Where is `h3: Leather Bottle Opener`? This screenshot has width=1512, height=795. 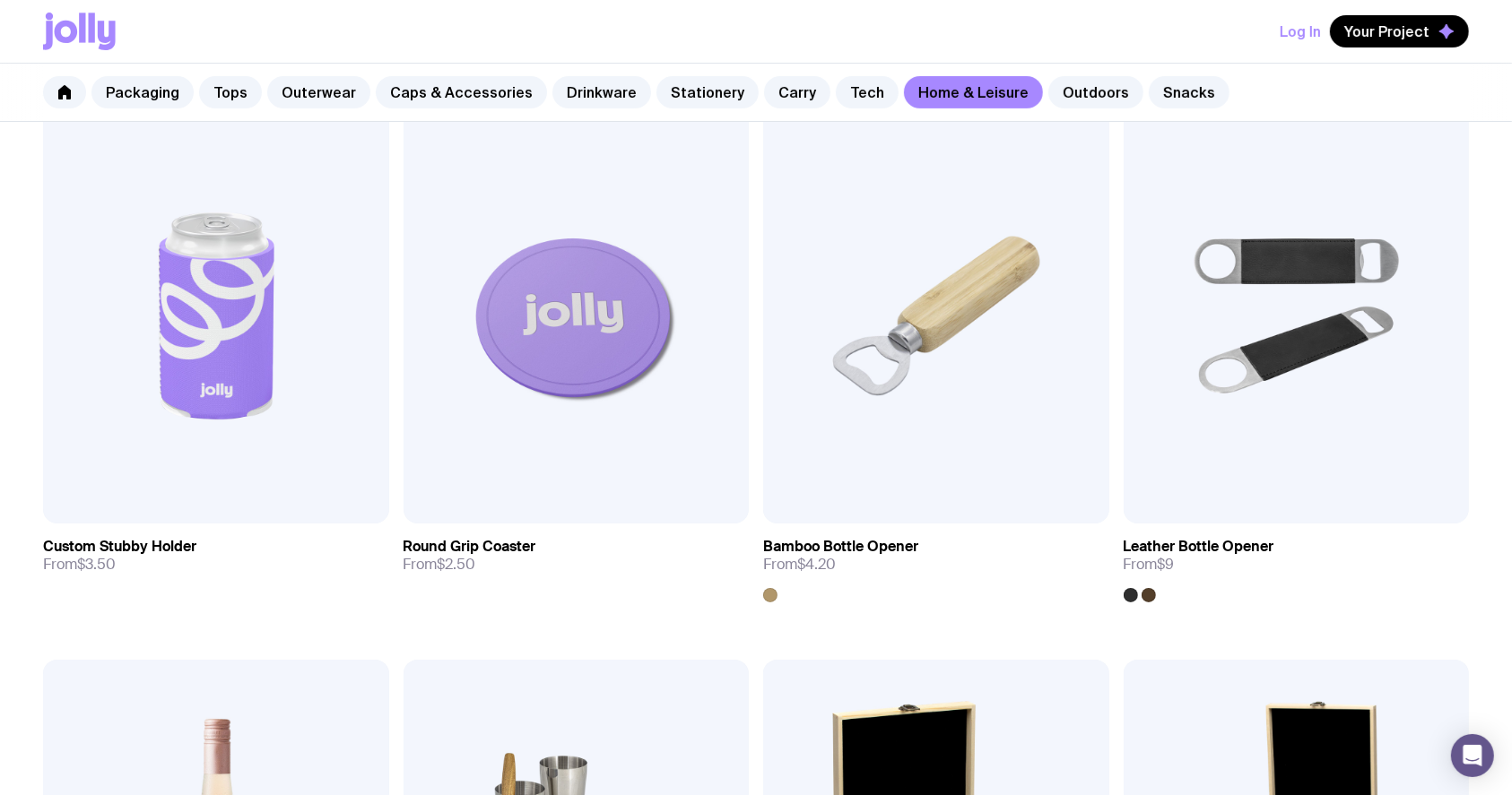 h3: Leather Bottle Opener is located at coordinates (1199, 547).